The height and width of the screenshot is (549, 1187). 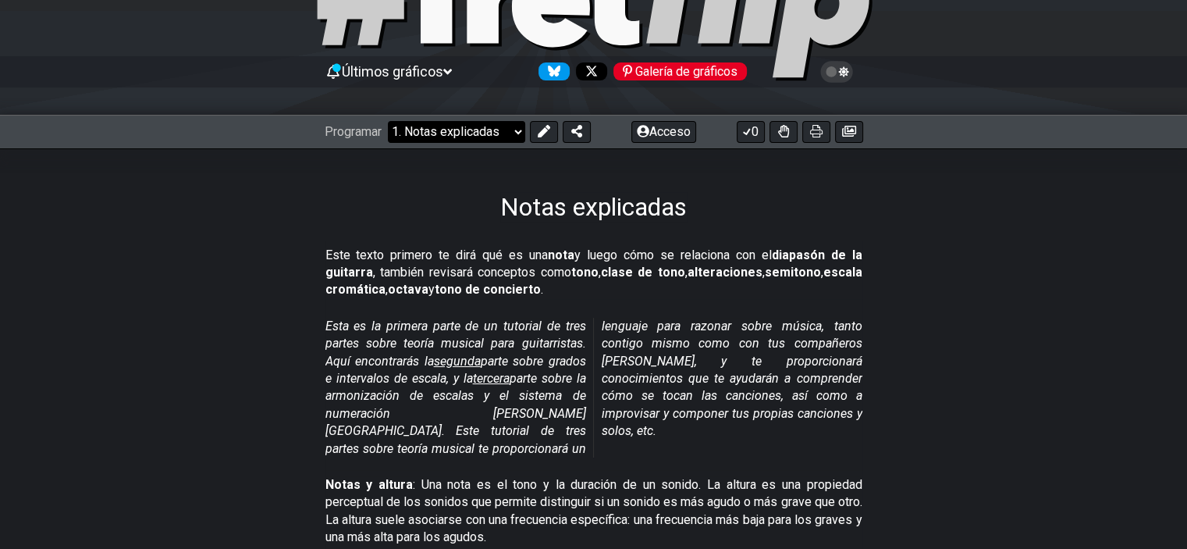 What do you see at coordinates (457, 361) in the screenshot?
I see `font: segunda` at bounding box center [457, 361].